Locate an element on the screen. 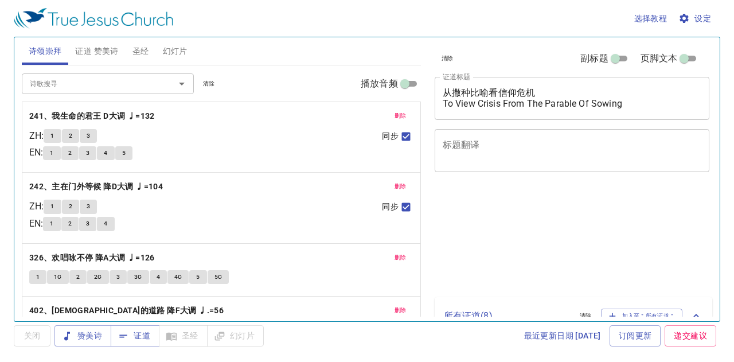 This screenshot has width=734, height=362. span: 5 is located at coordinates (124, 153).